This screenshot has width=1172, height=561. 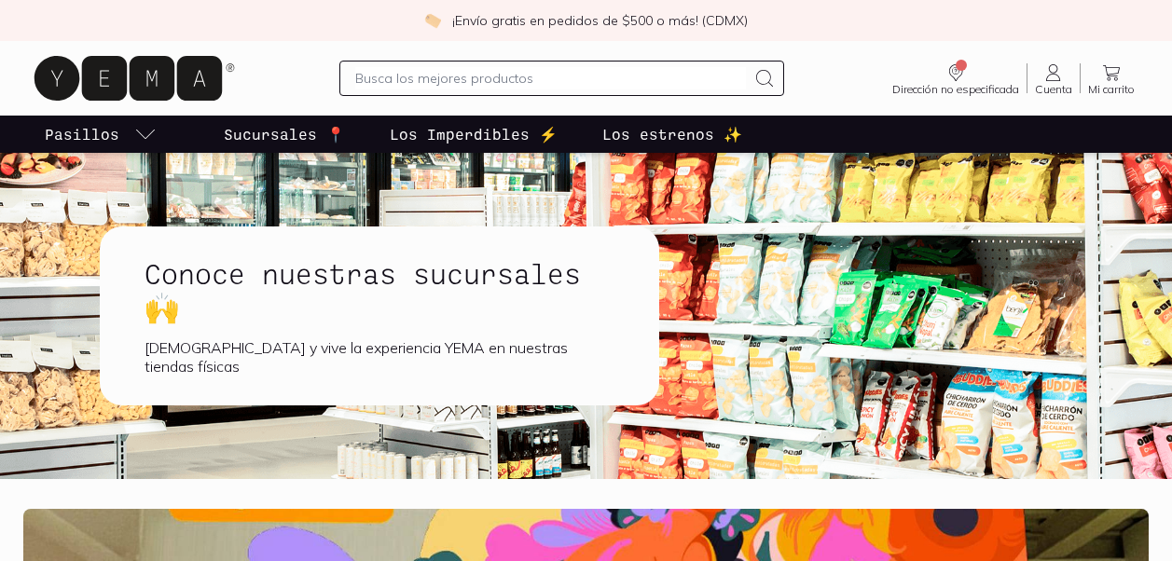 I want to click on a: pasillo-todos-link, so click(x=101, y=134).